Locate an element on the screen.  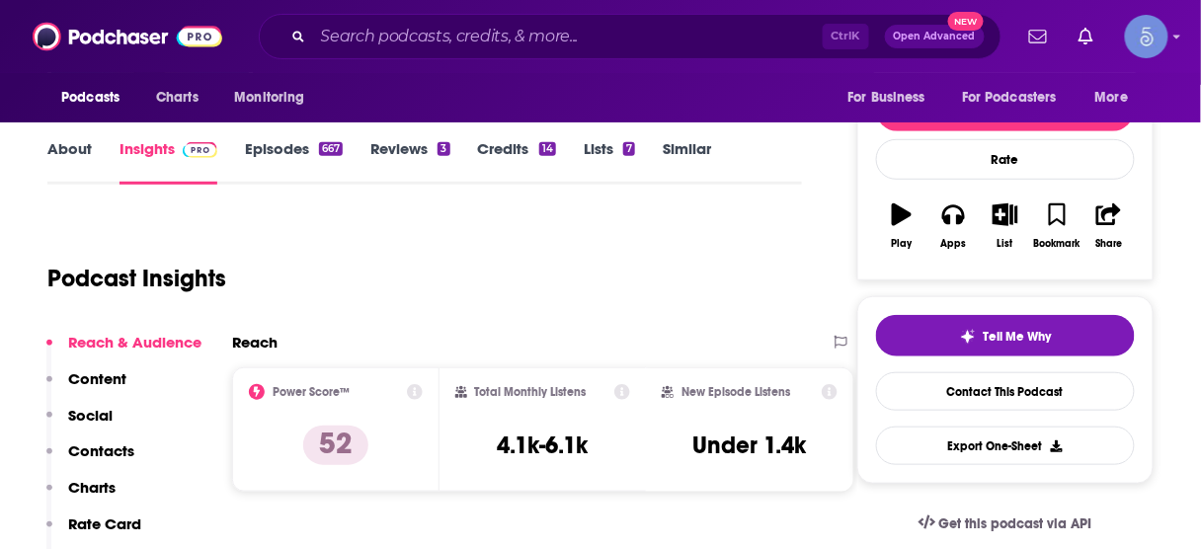
div: 667 is located at coordinates (331, 149).